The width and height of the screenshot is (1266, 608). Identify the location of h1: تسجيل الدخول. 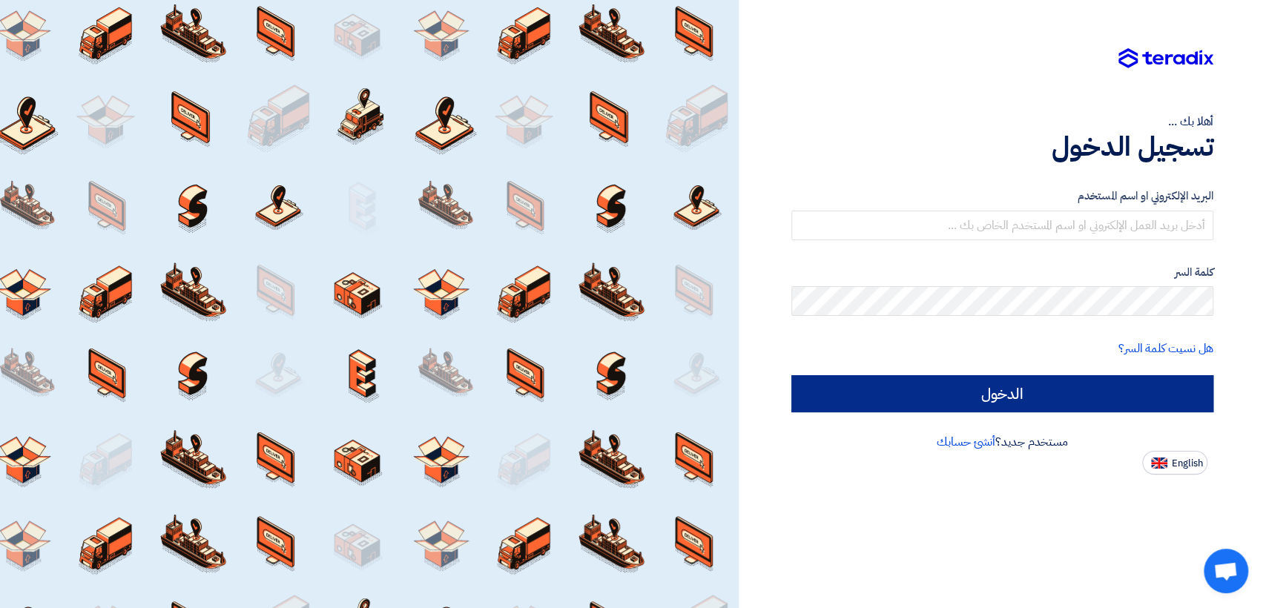
(1002, 147).